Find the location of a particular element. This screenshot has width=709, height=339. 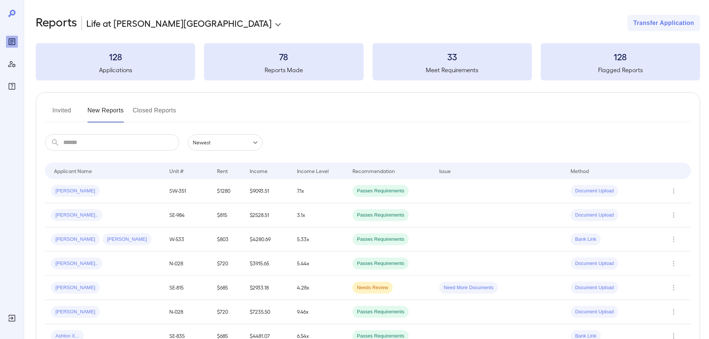

td: 7.1x is located at coordinates (318, 191).